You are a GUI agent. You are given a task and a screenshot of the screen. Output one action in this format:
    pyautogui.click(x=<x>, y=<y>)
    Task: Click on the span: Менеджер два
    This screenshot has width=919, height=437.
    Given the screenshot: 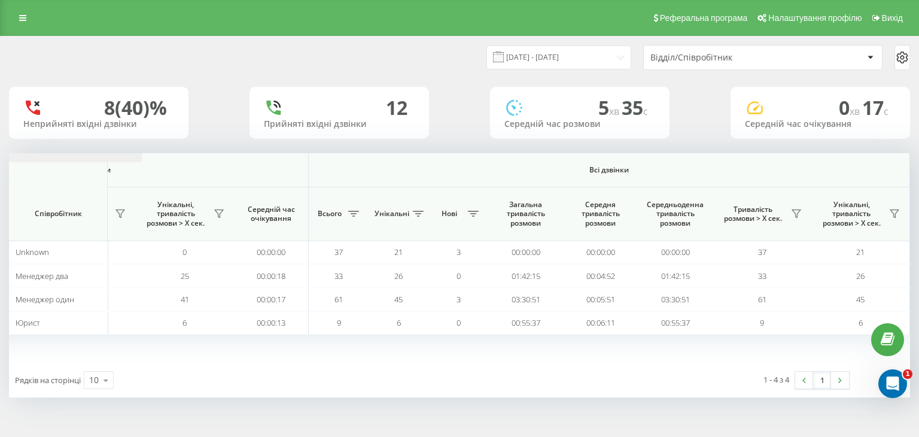 What is the action you would take?
    pyautogui.click(x=42, y=276)
    